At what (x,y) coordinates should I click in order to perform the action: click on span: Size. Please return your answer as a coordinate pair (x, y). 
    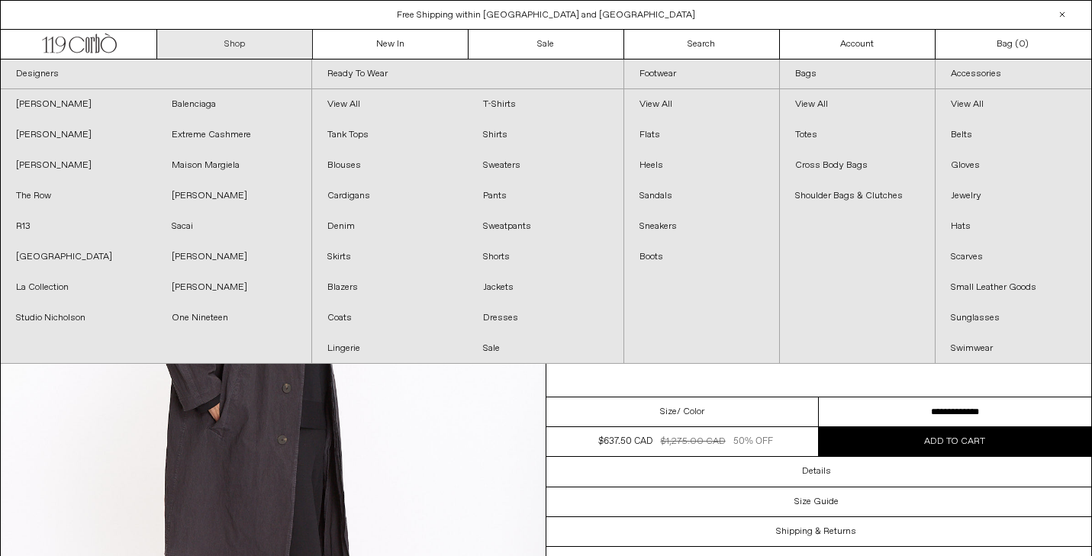
    Looking at the image, I should click on (668, 412).